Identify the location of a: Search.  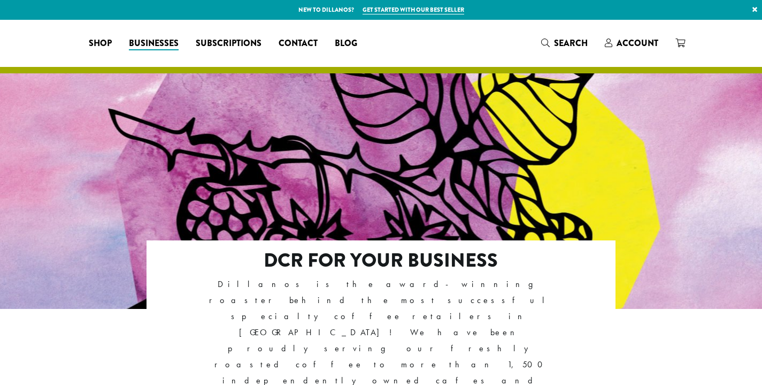
(564, 43).